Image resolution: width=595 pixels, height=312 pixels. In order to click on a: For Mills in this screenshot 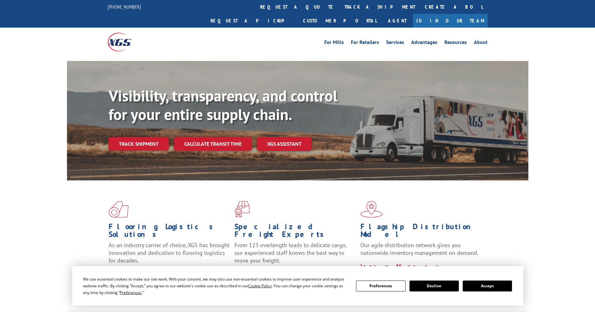, I will do `click(334, 43)`.